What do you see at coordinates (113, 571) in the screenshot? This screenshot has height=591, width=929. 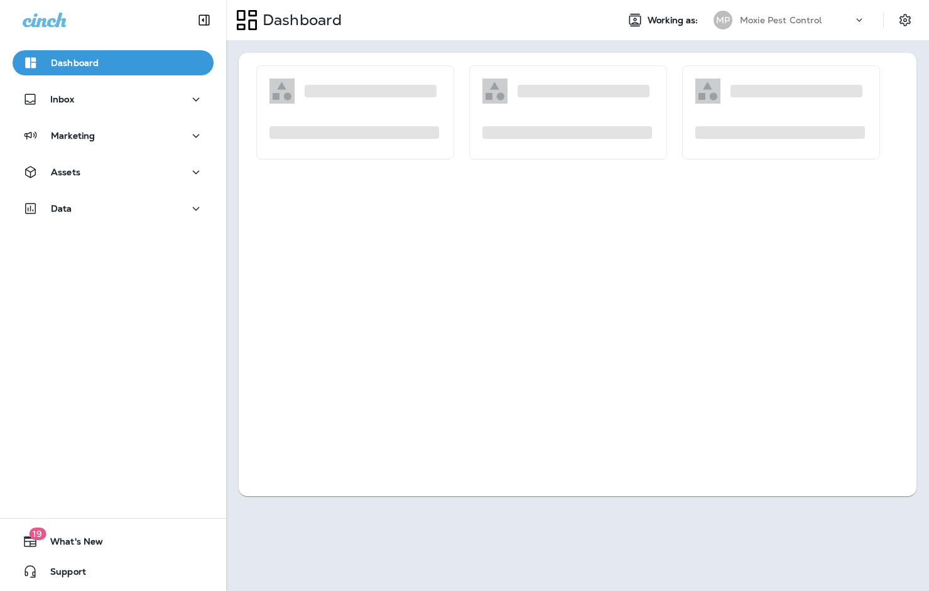 I see `button: Support` at bounding box center [113, 571].